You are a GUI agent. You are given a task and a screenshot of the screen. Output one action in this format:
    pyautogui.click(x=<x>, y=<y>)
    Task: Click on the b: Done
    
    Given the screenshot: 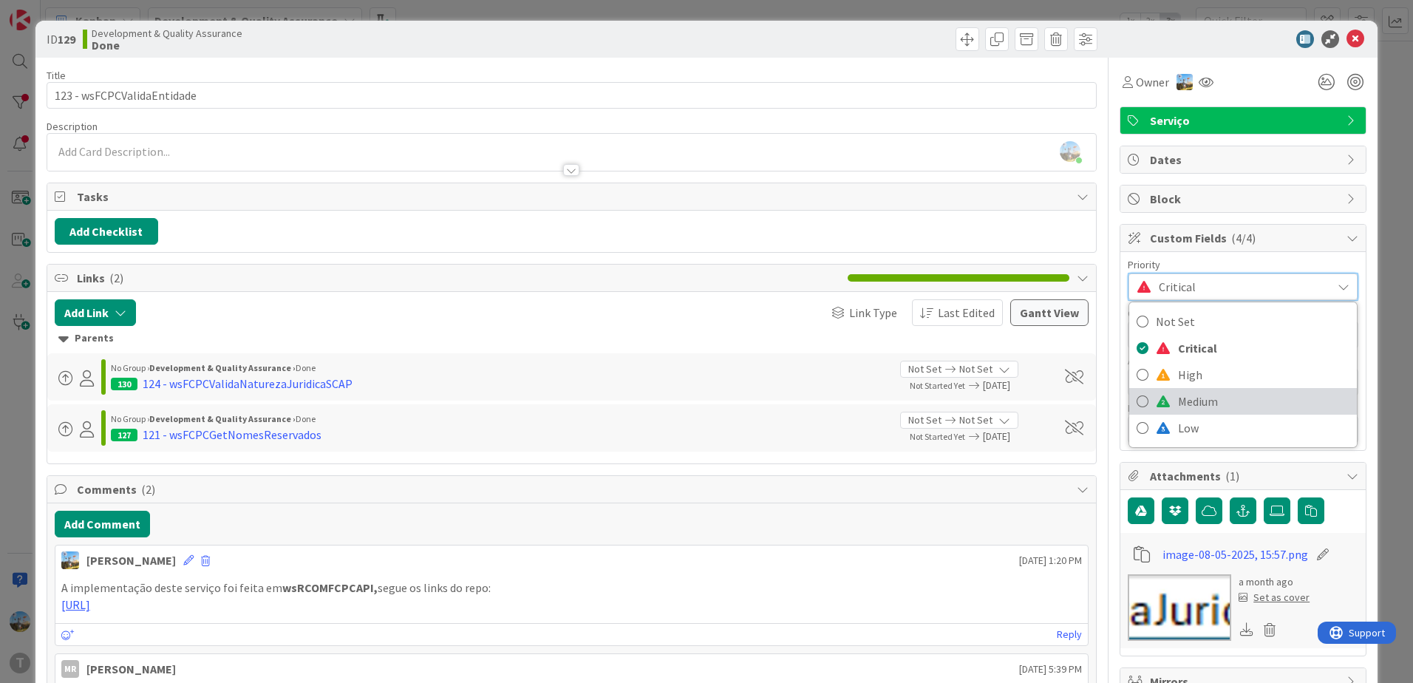 What is the action you would take?
    pyautogui.click(x=167, y=45)
    